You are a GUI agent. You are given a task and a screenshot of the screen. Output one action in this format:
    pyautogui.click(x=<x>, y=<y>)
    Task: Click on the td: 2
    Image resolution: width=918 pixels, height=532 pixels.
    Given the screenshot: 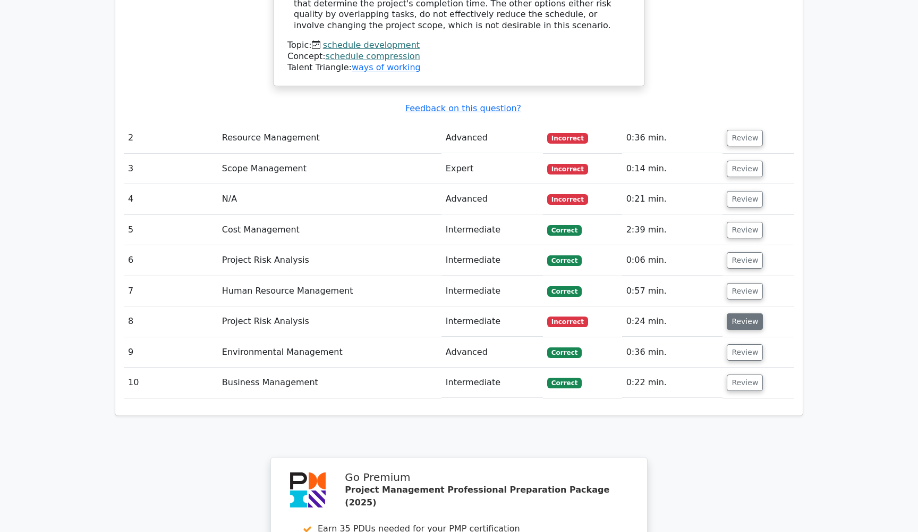 What is the action you would take?
    pyautogui.click(x=171, y=138)
    